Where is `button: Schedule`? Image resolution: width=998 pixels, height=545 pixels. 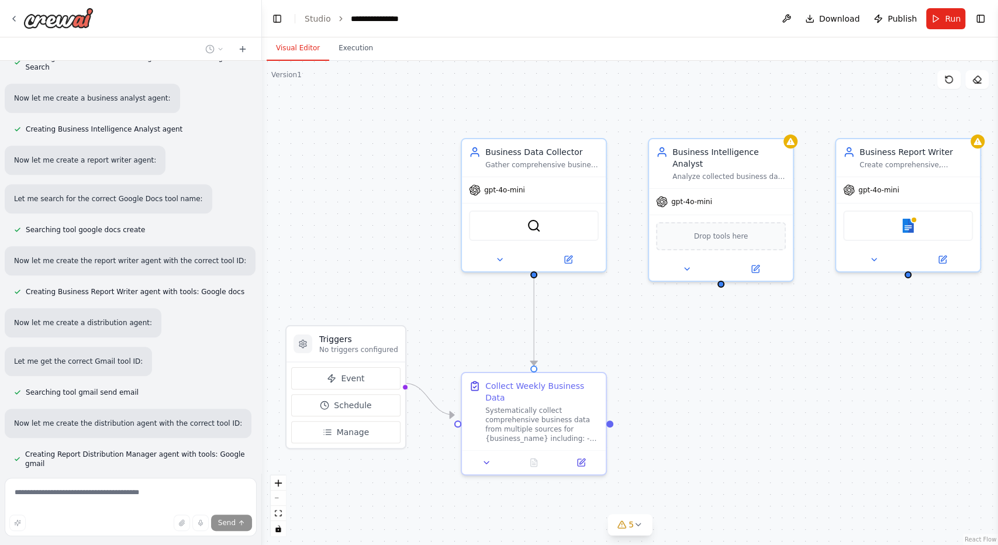
button: Schedule is located at coordinates (346, 405).